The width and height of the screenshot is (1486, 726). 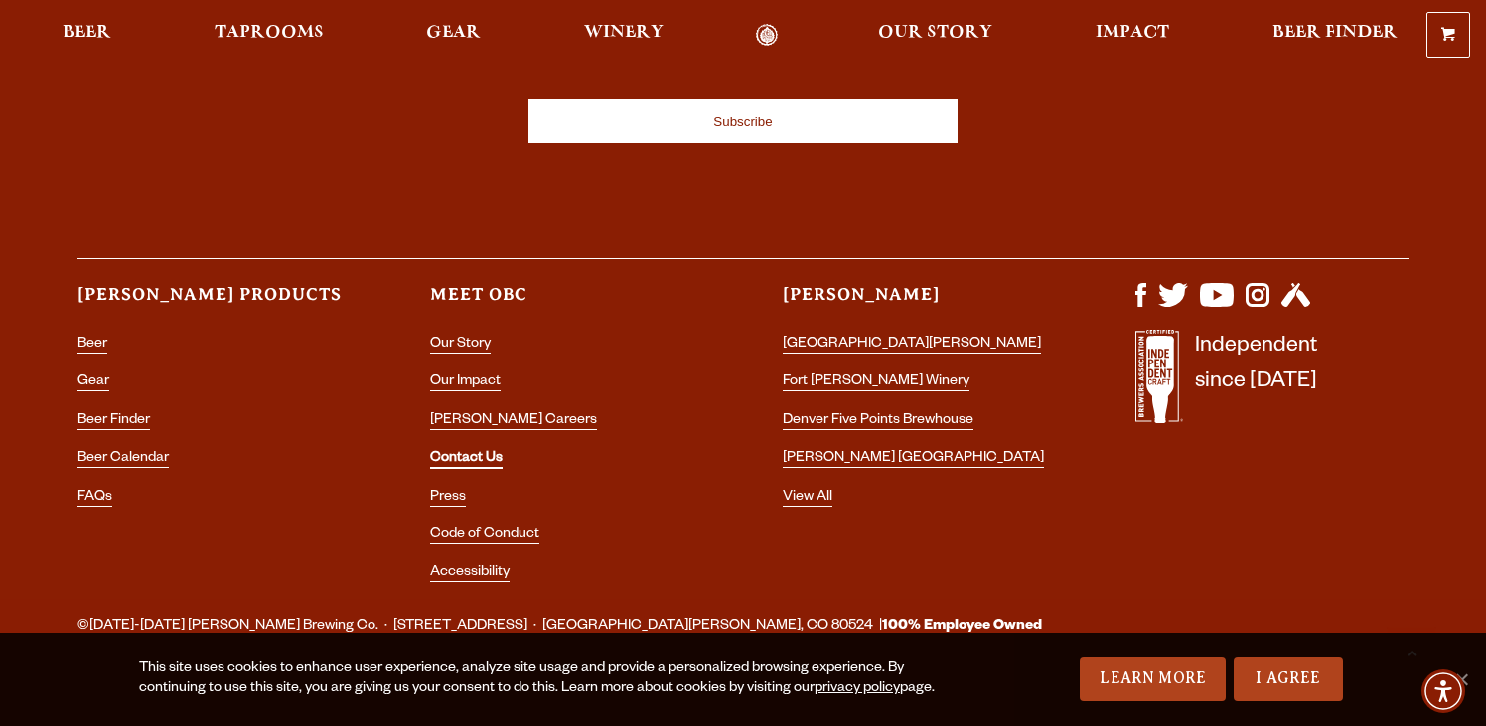 I want to click on span: Beer, so click(x=86, y=33).